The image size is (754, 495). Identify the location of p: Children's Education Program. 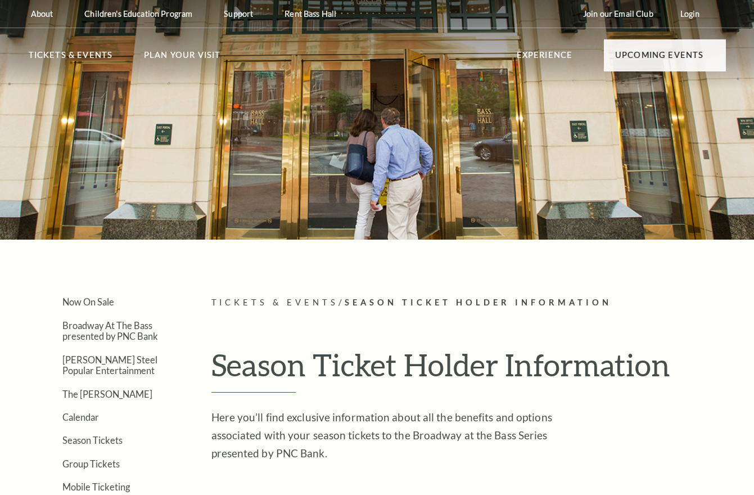
(138, 13).